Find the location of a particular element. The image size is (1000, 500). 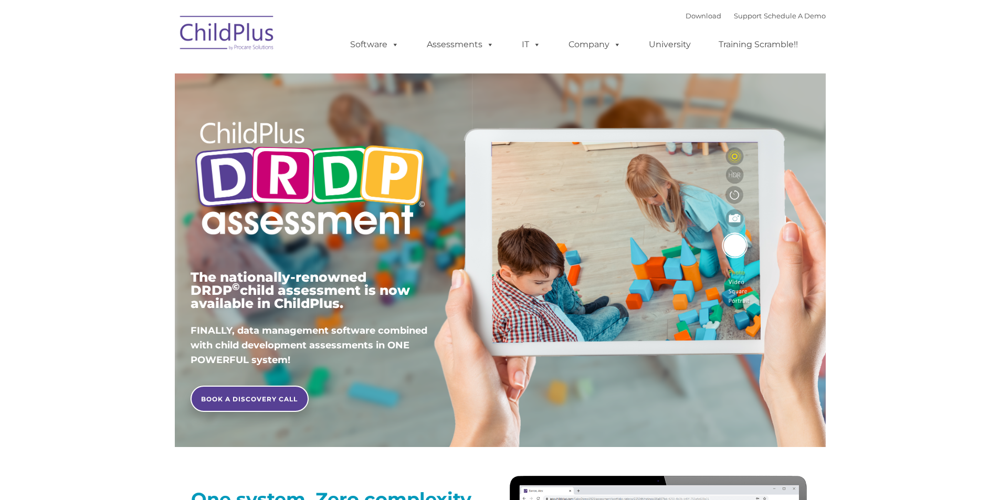

a: IT is located at coordinates (531, 45).